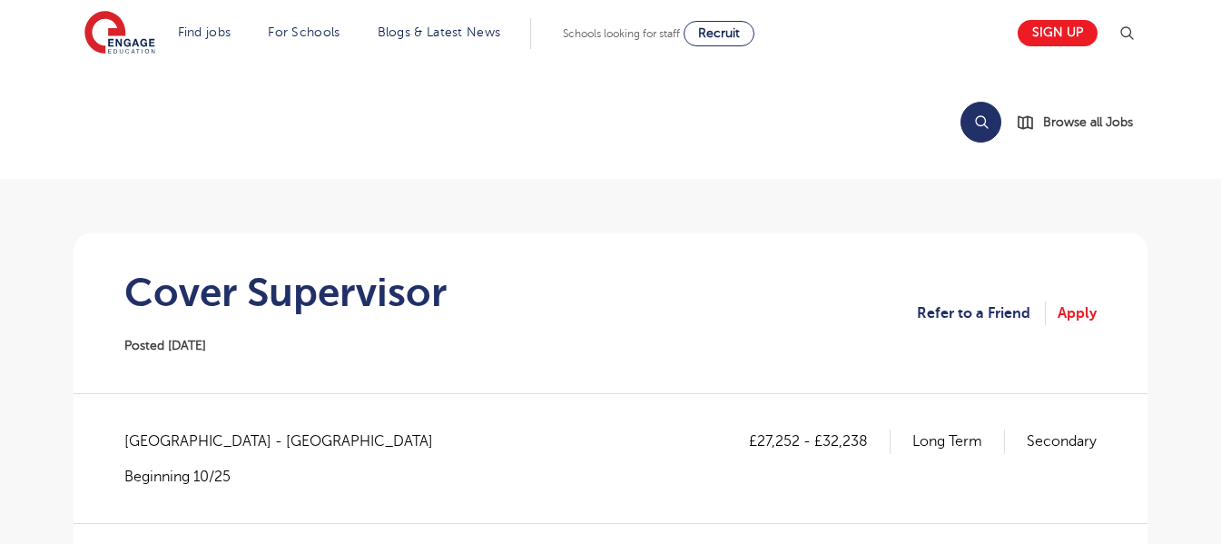  What do you see at coordinates (1057, 33) in the screenshot?
I see `a: Sign up` at bounding box center [1057, 33].